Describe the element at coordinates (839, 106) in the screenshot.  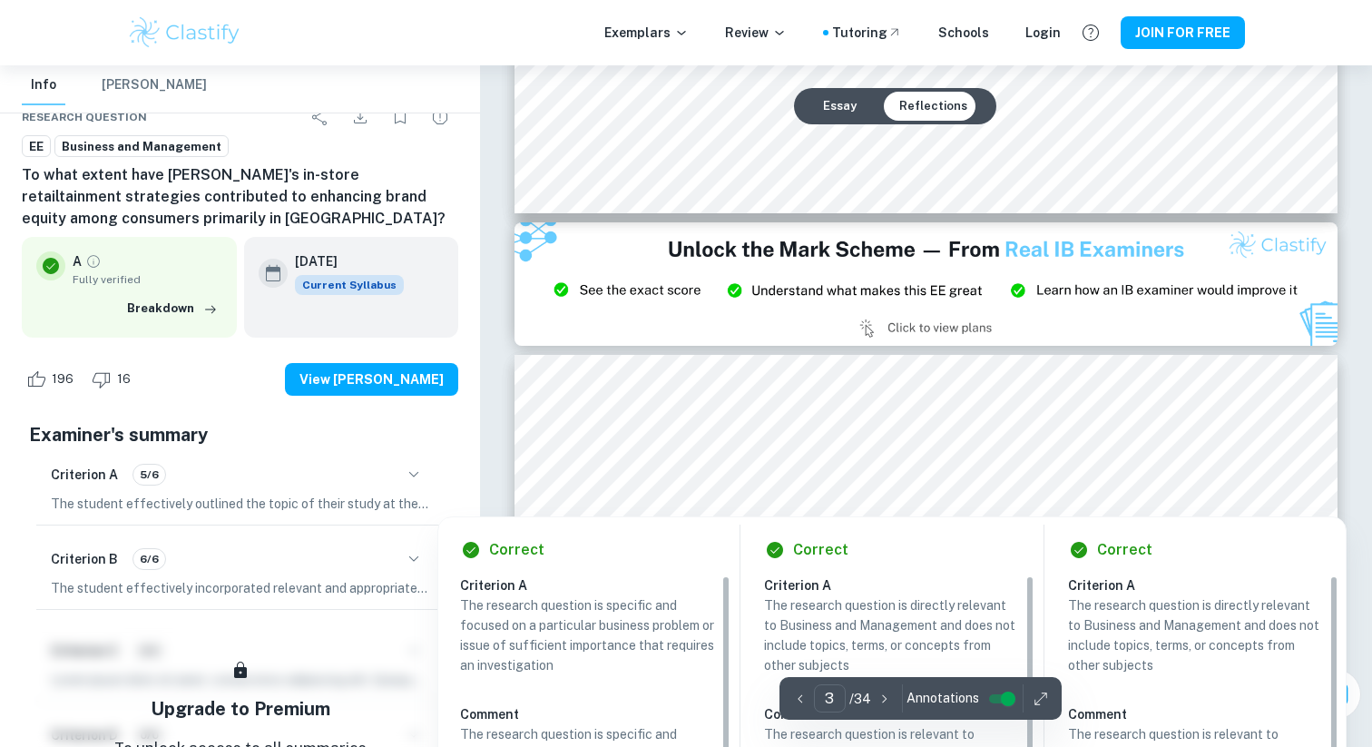
I see `button: Essay` at that location.